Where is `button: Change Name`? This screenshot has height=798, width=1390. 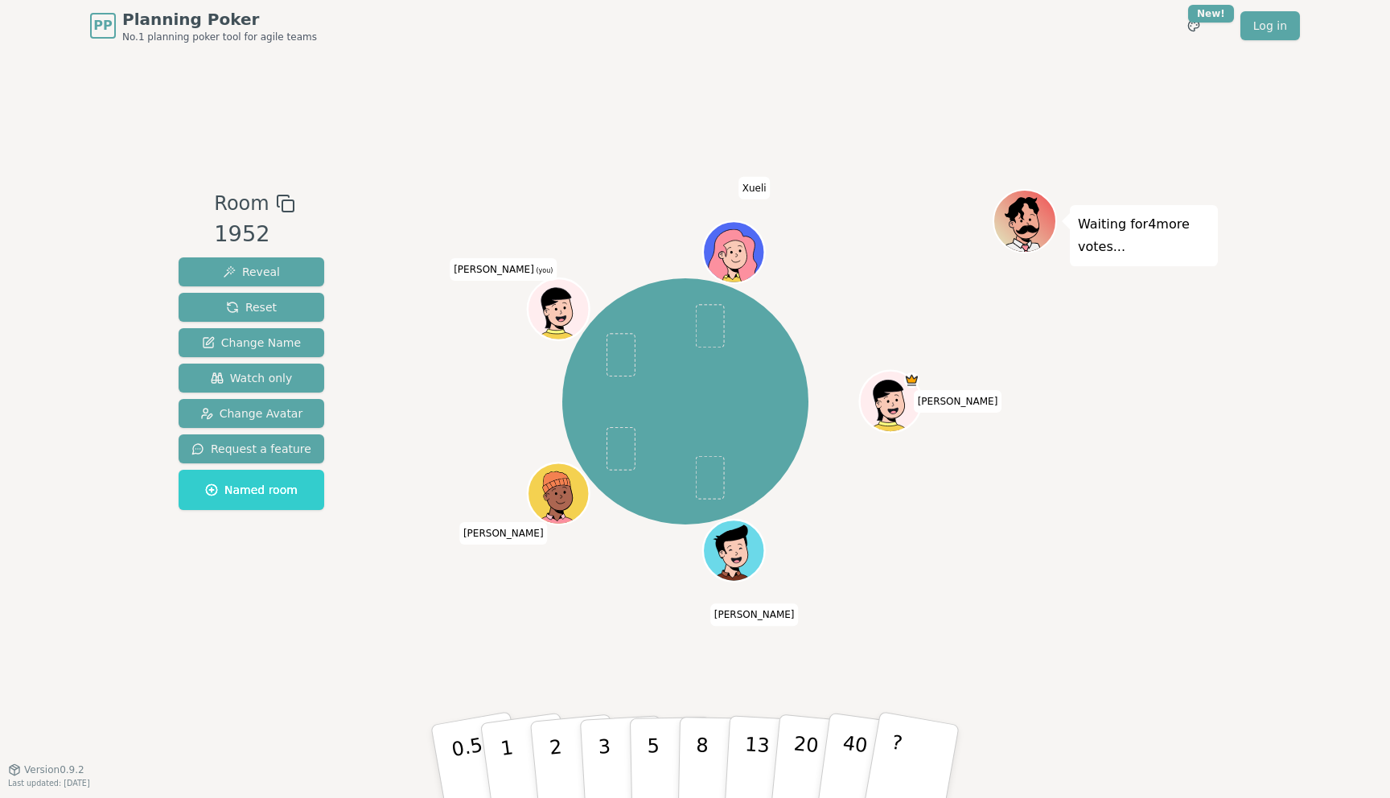 button: Change Name is located at coordinates (251, 343).